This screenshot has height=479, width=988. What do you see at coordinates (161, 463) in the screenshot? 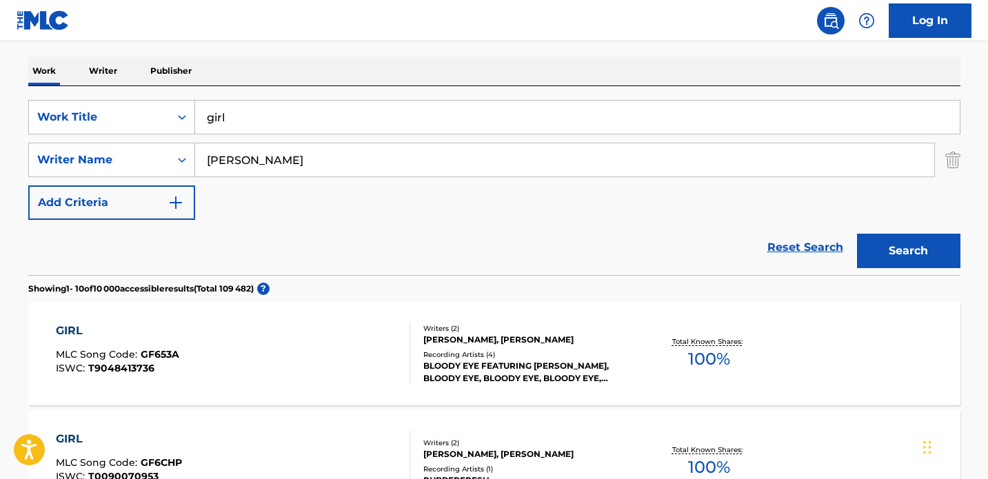
I see `span: GF6CHP` at bounding box center [161, 463].